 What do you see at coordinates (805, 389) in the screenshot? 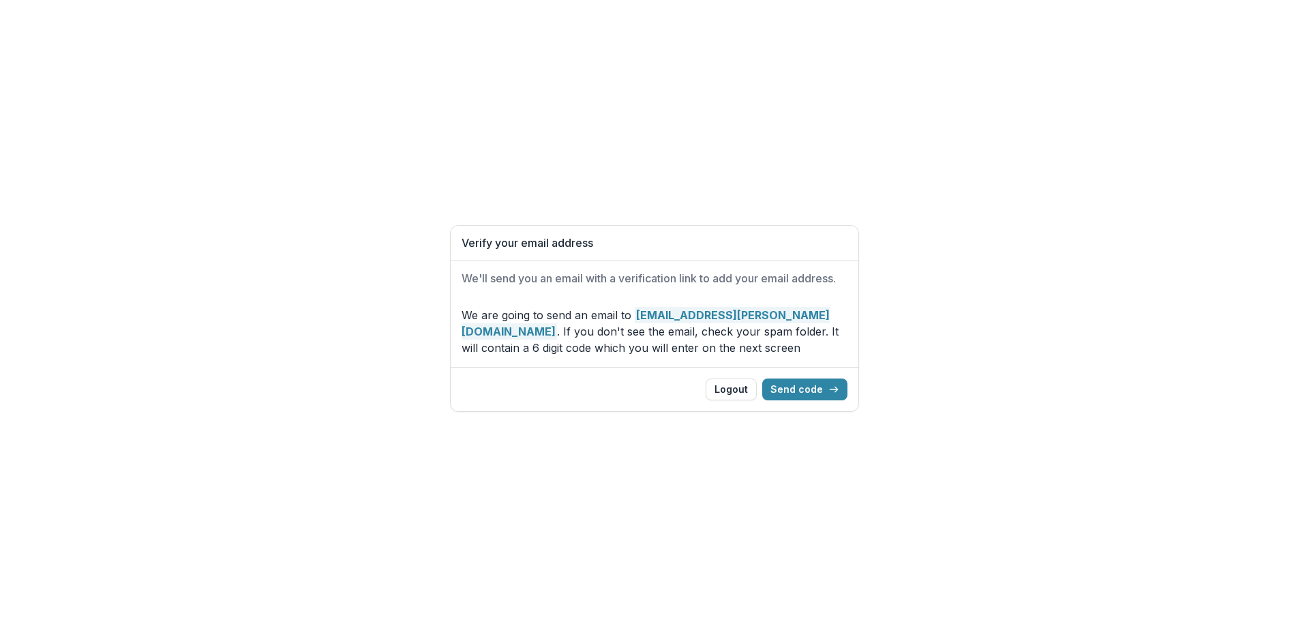
I see `button: Send code` at bounding box center [805, 389].